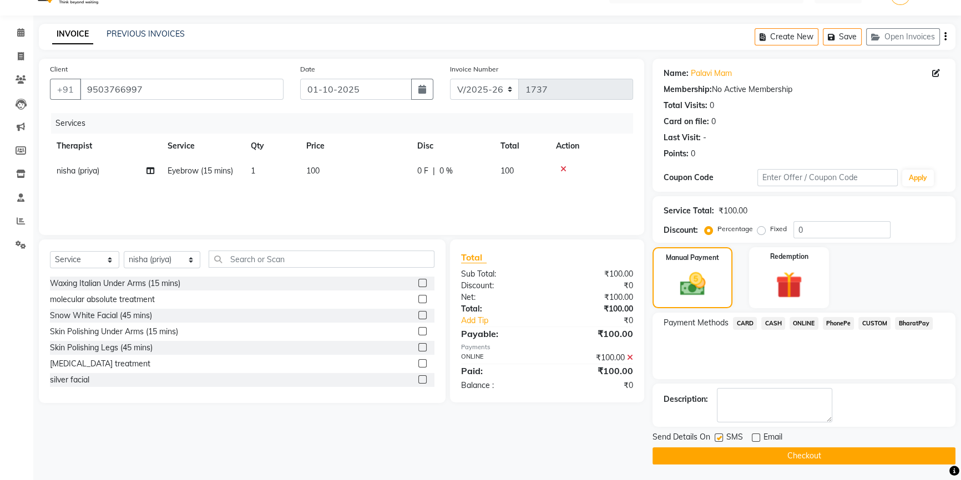  Describe the element at coordinates (500, 274) in the screenshot. I see `div: Sub Total:` at that location.